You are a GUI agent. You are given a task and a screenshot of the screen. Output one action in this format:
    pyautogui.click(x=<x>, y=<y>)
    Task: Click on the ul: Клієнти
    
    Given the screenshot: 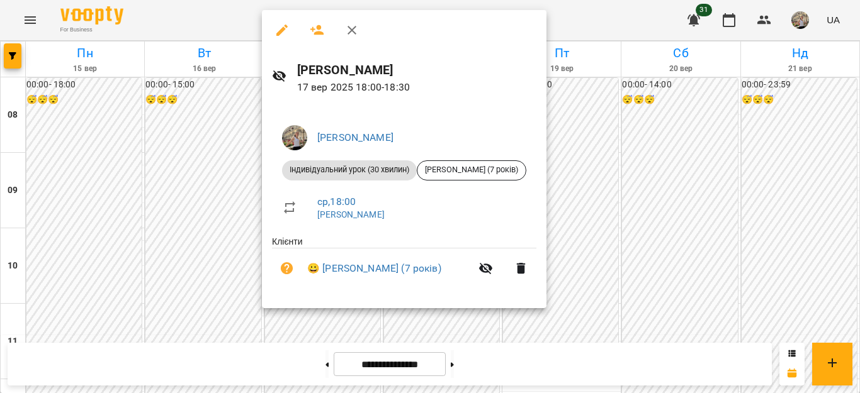 What is the action you would take?
    pyautogui.click(x=404, y=264)
    